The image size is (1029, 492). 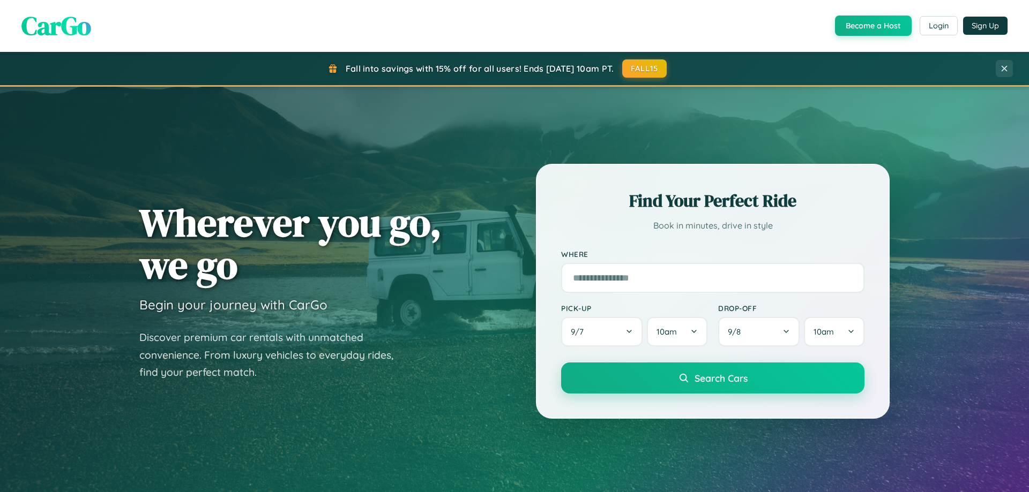 What do you see at coordinates (873, 26) in the screenshot?
I see `button: Become a Host` at bounding box center [873, 26].